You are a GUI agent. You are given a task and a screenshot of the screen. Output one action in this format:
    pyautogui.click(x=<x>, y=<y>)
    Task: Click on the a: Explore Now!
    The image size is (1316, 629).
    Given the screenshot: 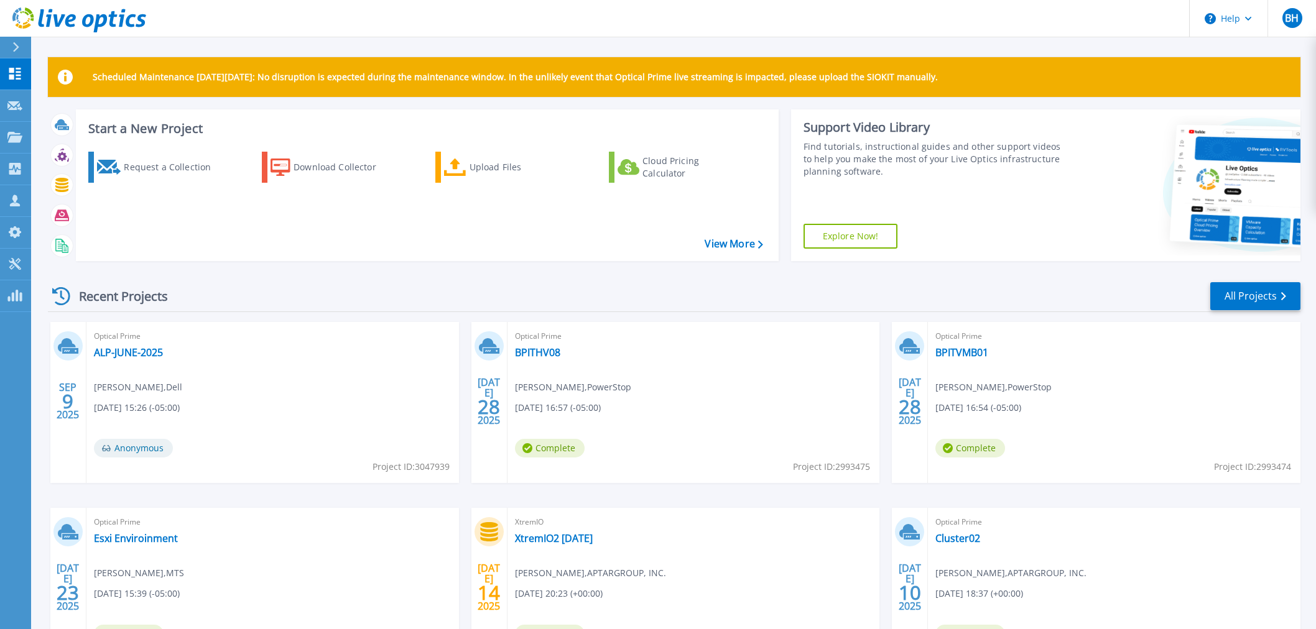 What is the action you would take?
    pyautogui.click(x=851, y=236)
    